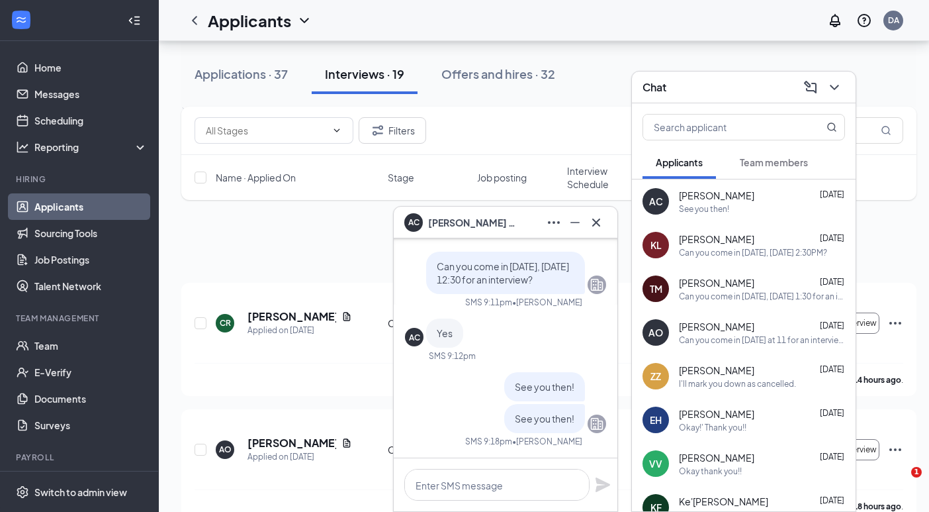 Image resolution: width=929 pixels, height=512 pixels. Describe the element at coordinates (23, 492) in the screenshot. I see `svg: Settings` at that location.